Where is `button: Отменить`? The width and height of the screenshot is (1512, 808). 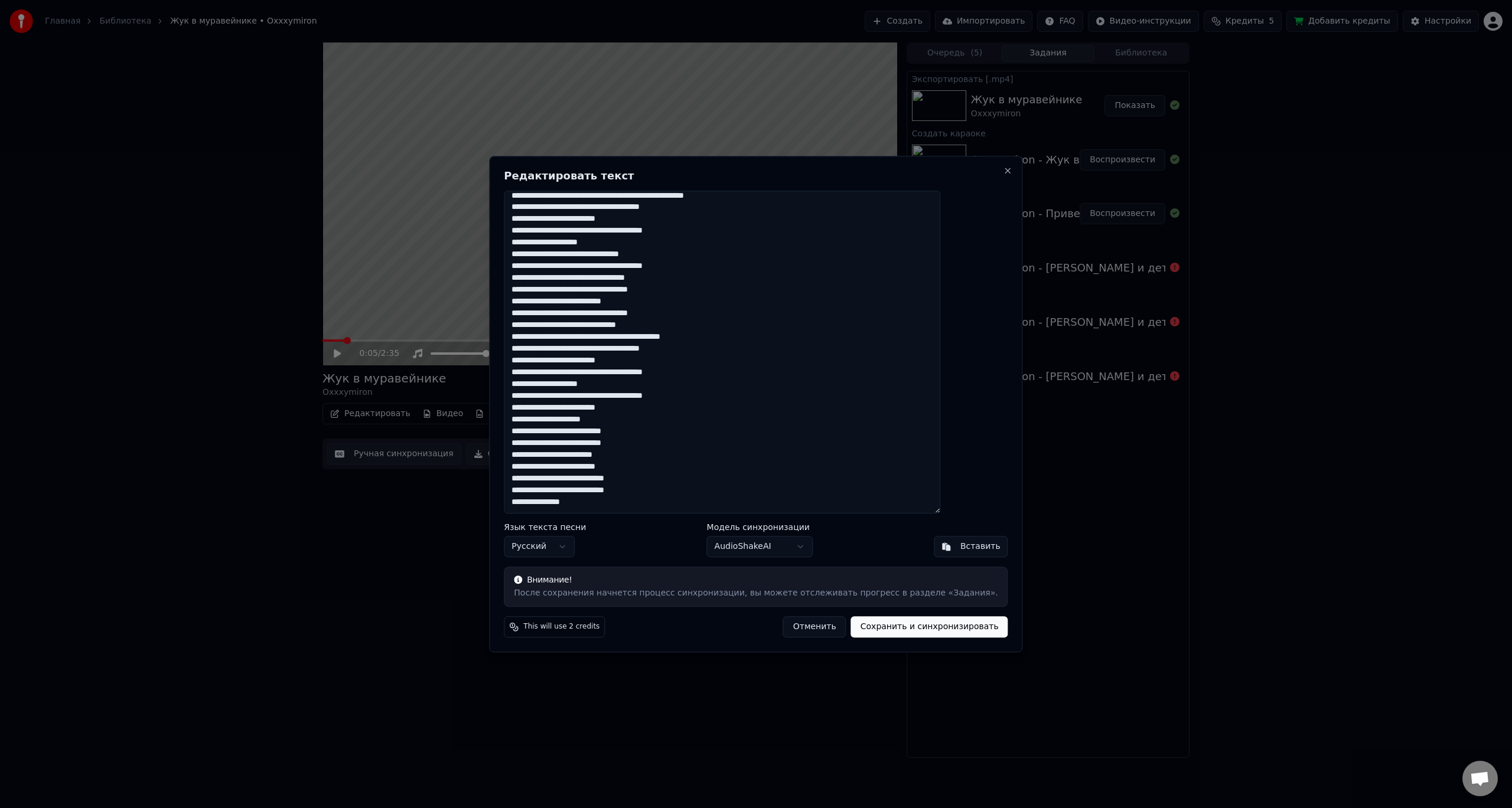
button: Отменить is located at coordinates (814, 627).